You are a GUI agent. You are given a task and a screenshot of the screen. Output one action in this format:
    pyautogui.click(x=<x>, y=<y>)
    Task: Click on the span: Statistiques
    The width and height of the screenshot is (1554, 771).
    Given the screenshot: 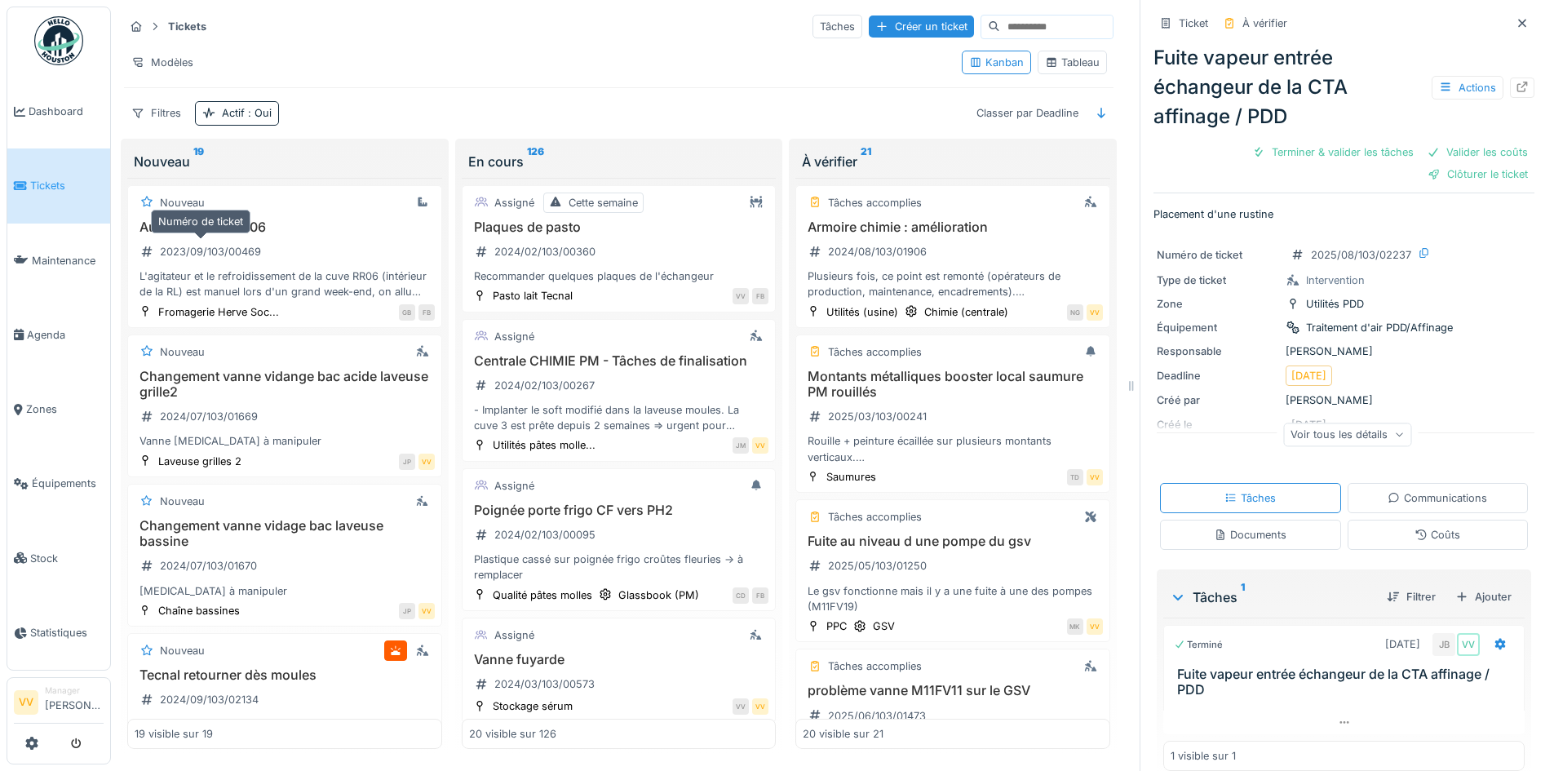 What is the action you would take?
    pyautogui.click(x=67, y=632)
    